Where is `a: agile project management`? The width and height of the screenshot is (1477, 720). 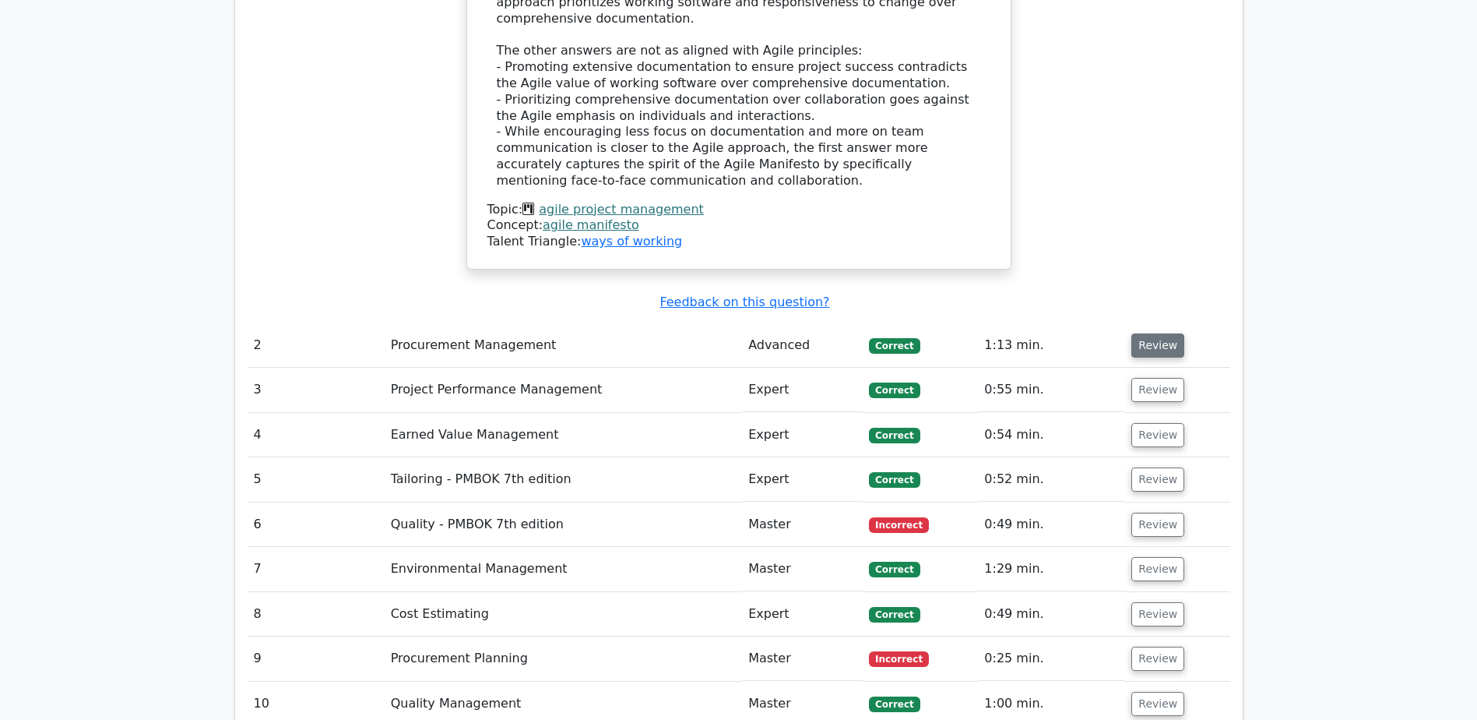 a: agile project management is located at coordinates (621, 209).